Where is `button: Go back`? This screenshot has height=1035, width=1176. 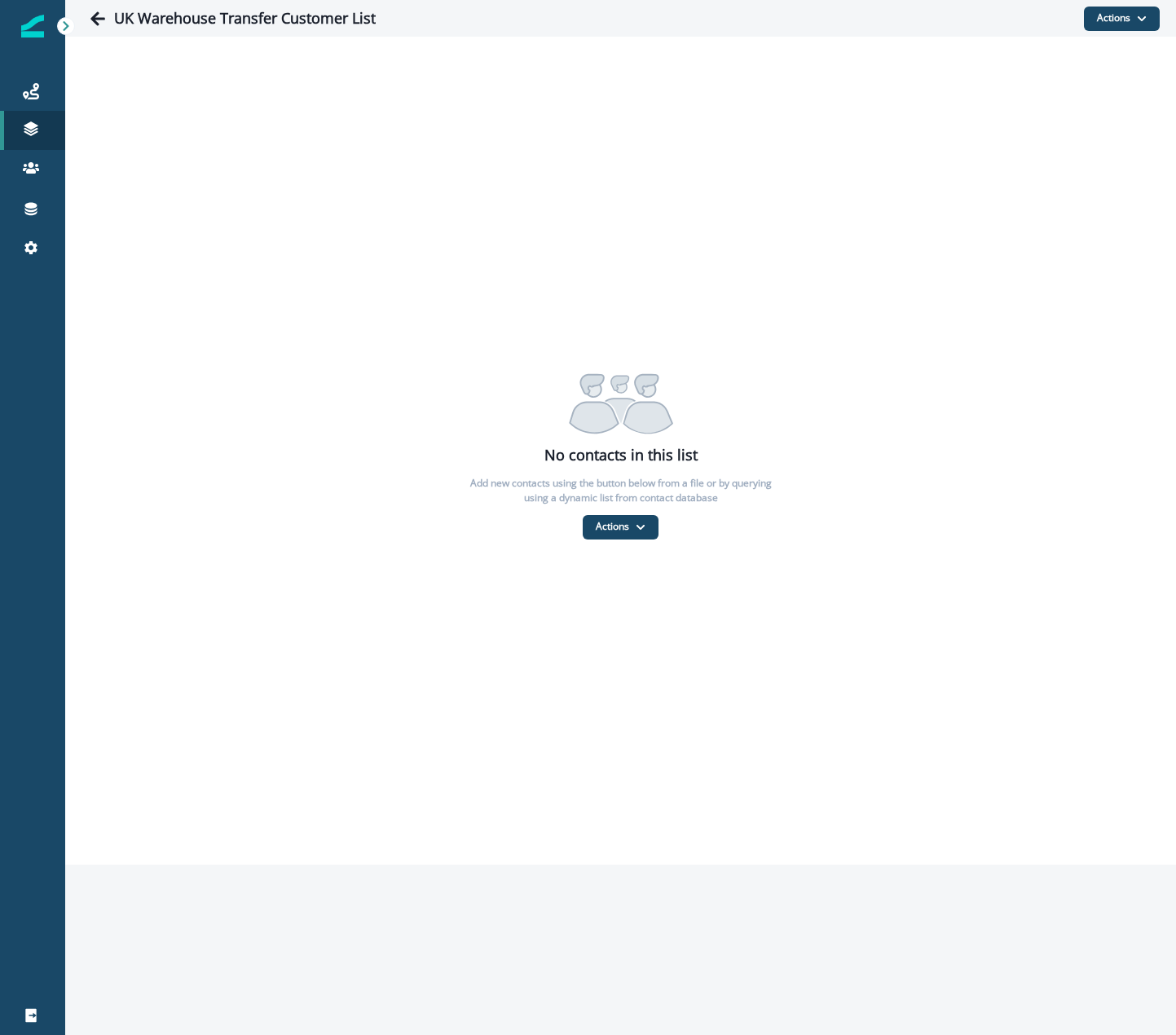
button: Go back is located at coordinates (98, 19).